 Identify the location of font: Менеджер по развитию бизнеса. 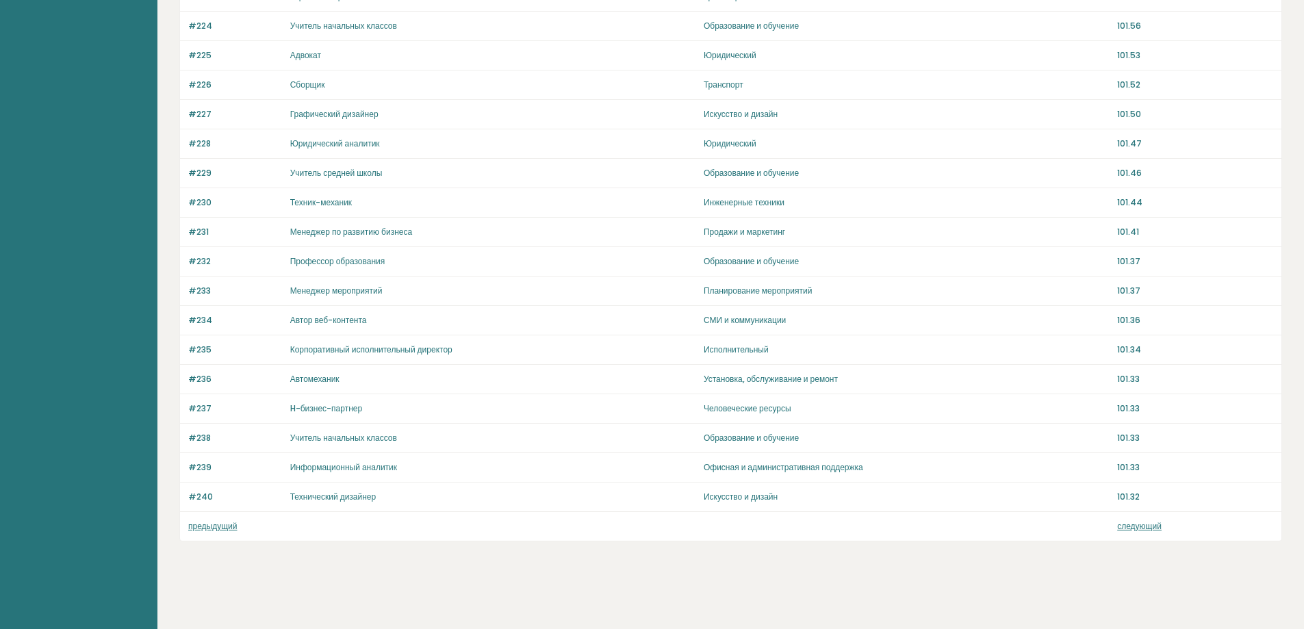
(351, 231).